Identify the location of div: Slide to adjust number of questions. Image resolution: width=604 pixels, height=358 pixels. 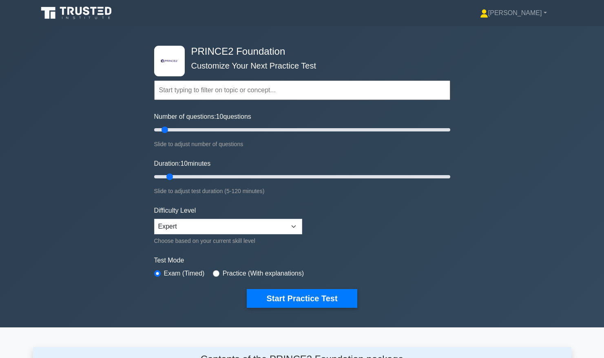
(302, 144).